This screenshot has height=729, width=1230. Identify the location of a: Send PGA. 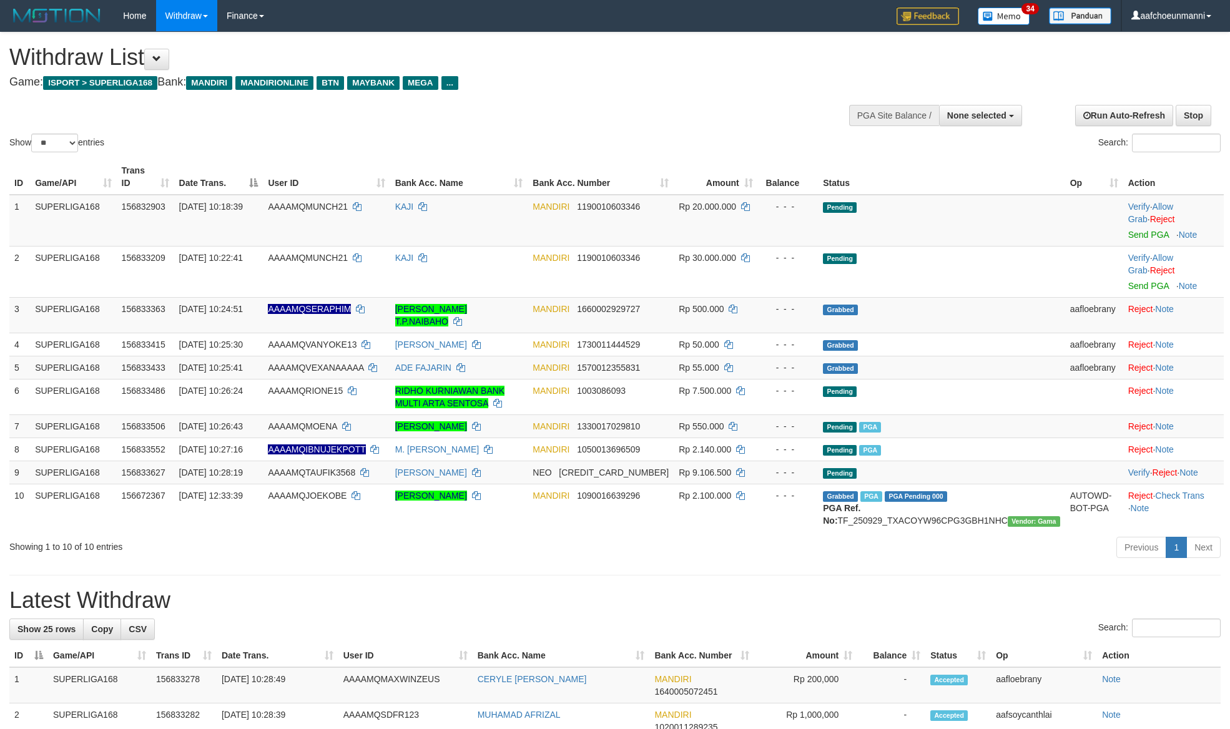
(1148, 286).